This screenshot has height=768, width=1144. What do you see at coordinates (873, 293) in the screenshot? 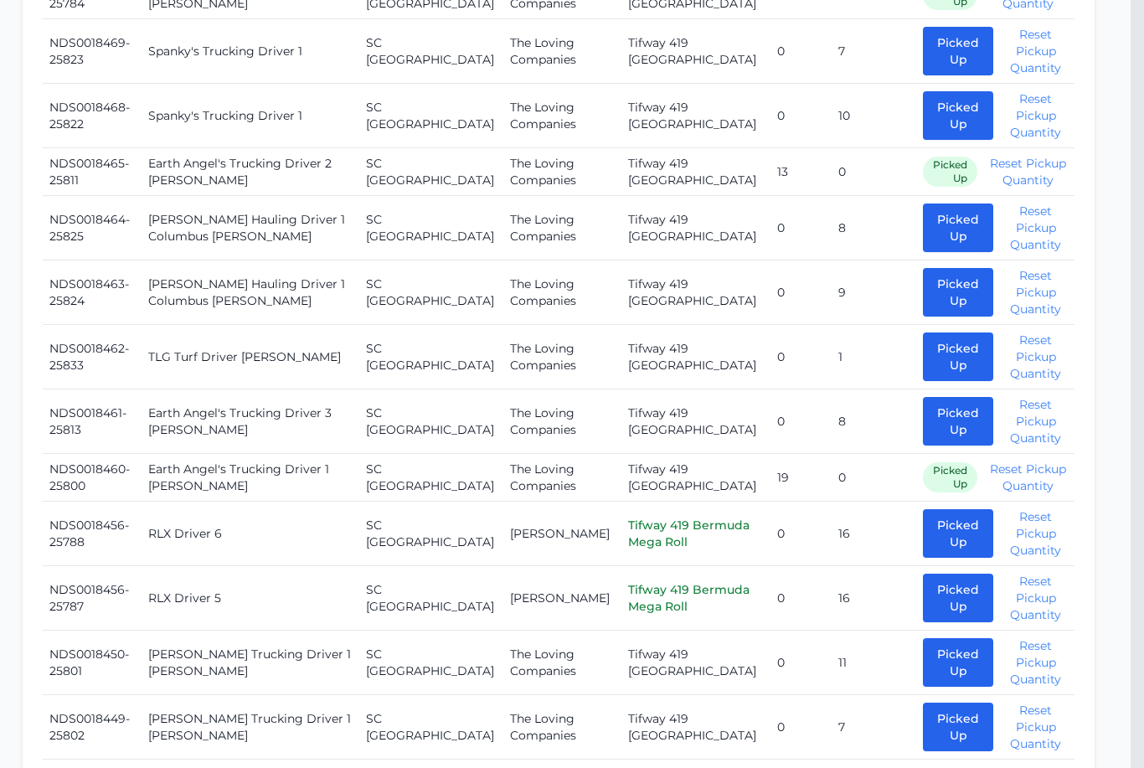
I see `td: 9` at bounding box center [873, 293].